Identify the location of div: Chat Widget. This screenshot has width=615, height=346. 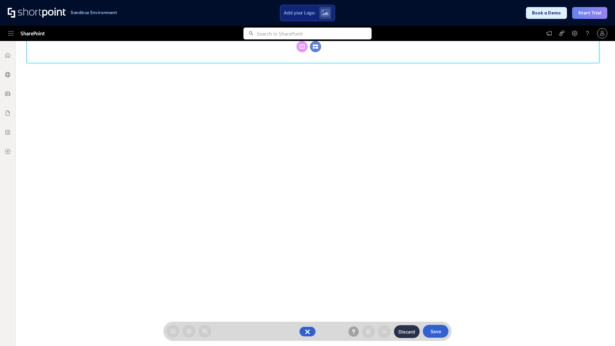
(599, 331).